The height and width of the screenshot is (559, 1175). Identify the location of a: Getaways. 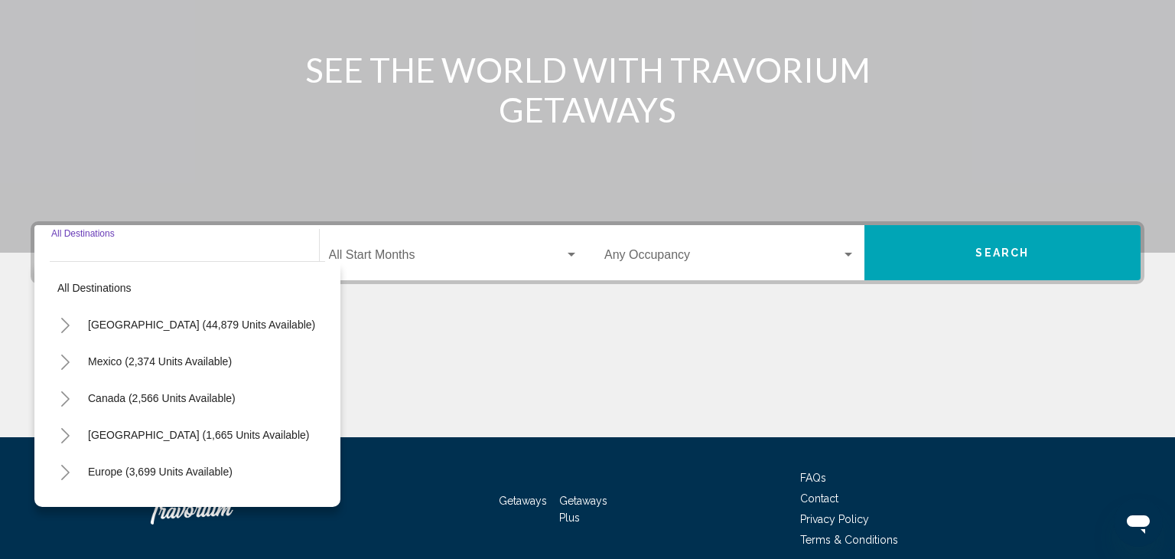
(523, 500).